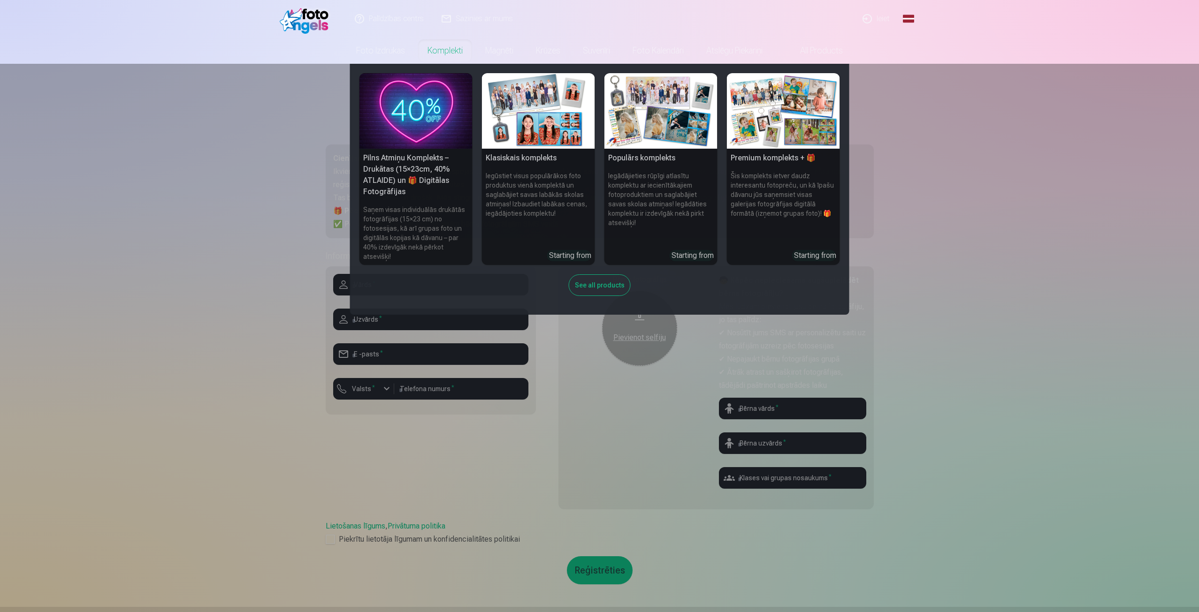 This screenshot has width=1199, height=612. I want to click on a: Atslēgu piekariņi, so click(734, 51).